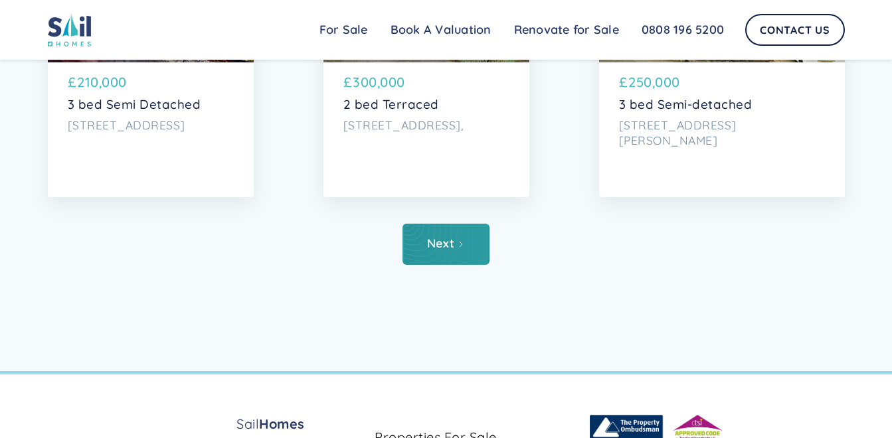 The width and height of the screenshot is (892, 438). What do you see at coordinates (445, 244) in the screenshot?
I see `a: Next Page` at bounding box center [445, 244].